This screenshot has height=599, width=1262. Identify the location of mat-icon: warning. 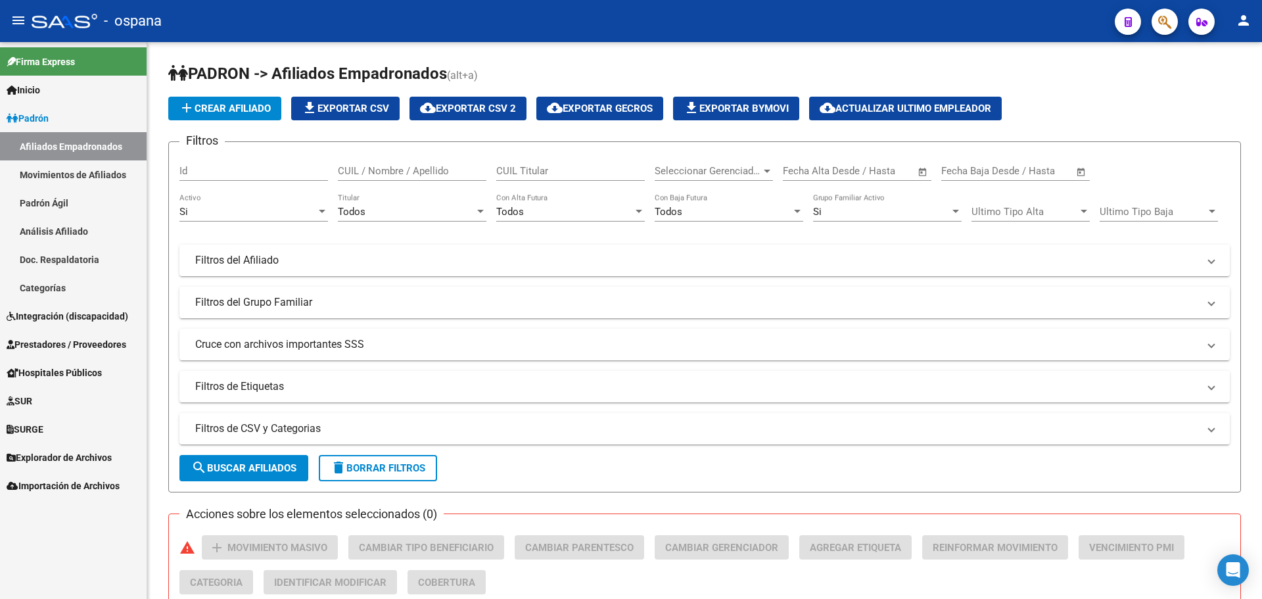
(187, 547).